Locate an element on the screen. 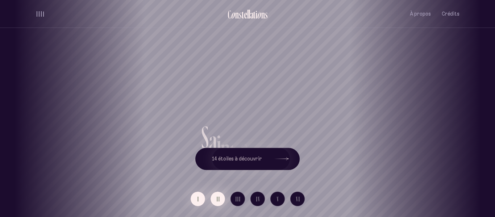 This screenshot has width=495, height=217. span: 14 étoiles à découvrir is located at coordinates (237, 159).